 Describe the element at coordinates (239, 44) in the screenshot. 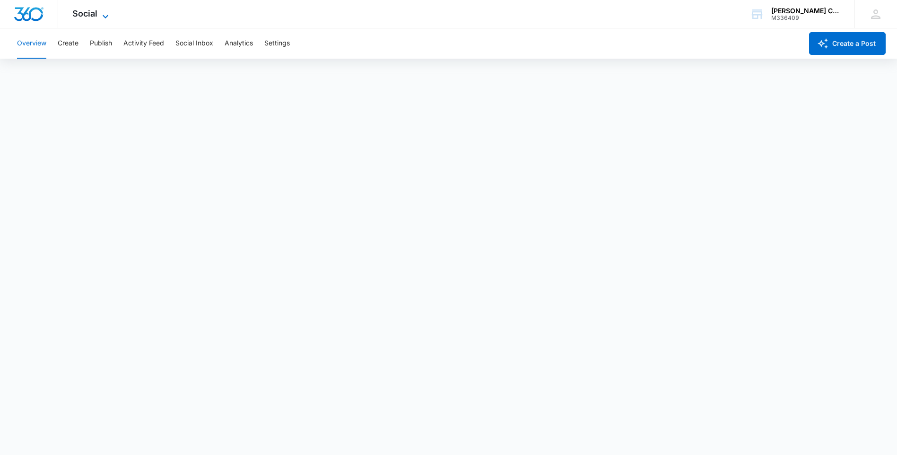

I see `button: Analytics` at that location.